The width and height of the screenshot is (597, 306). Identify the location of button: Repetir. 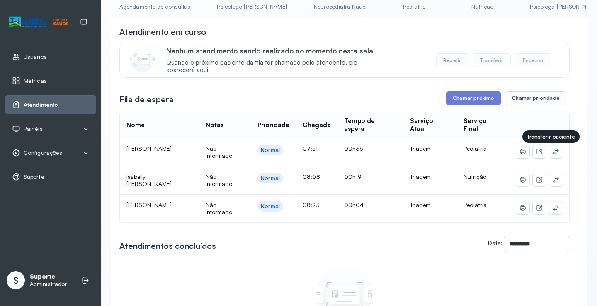
(452, 61).